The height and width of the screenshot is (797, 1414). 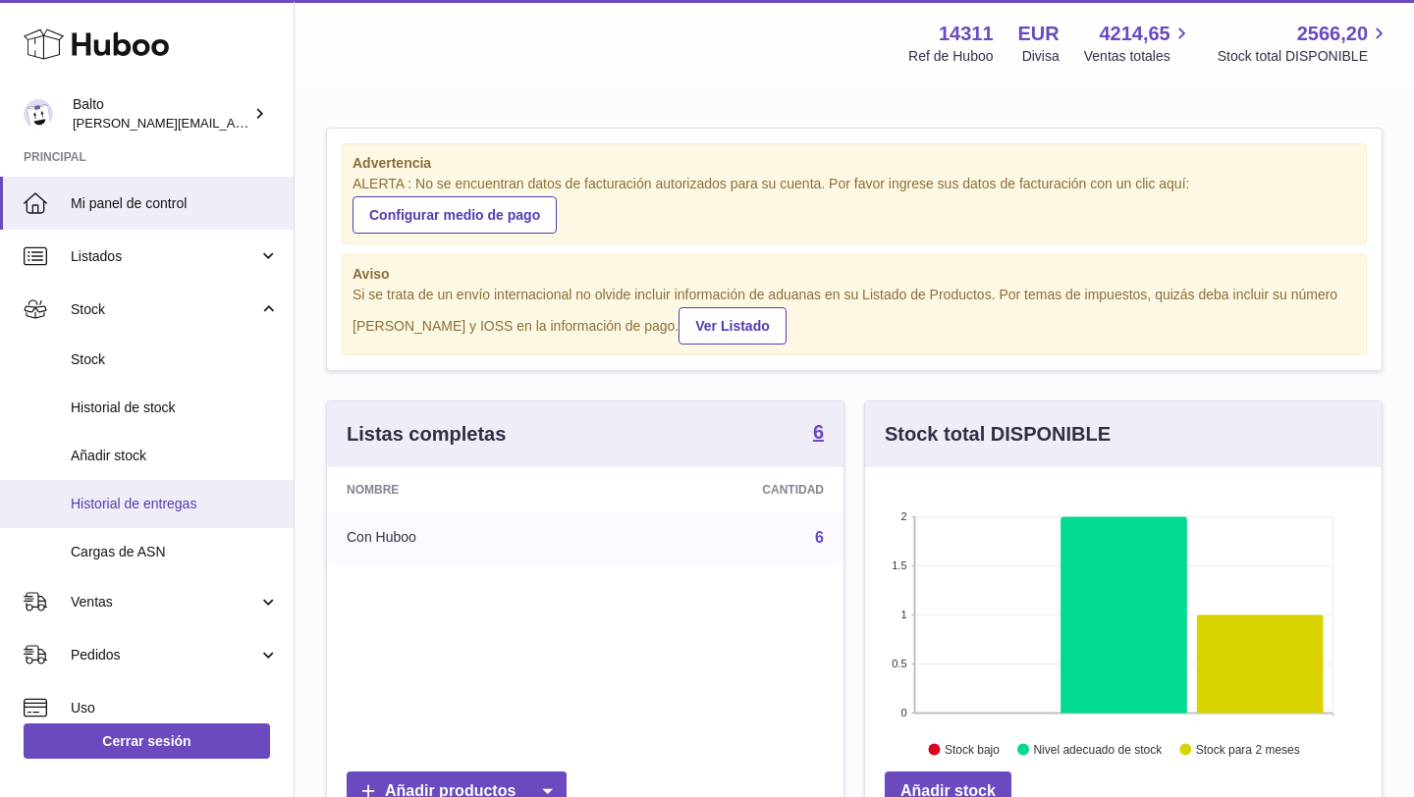 What do you see at coordinates (903, 615) in the screenshot?
I see `text: 1` at bounding box center [903, 615].